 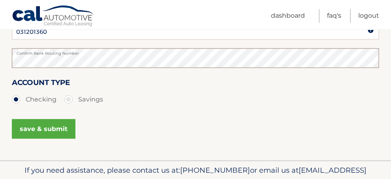 What do you see at coordinates (195, 52) in the screenshot?
I see `label: Confirm Bank Routing Number` at bounding box center [195, 52].